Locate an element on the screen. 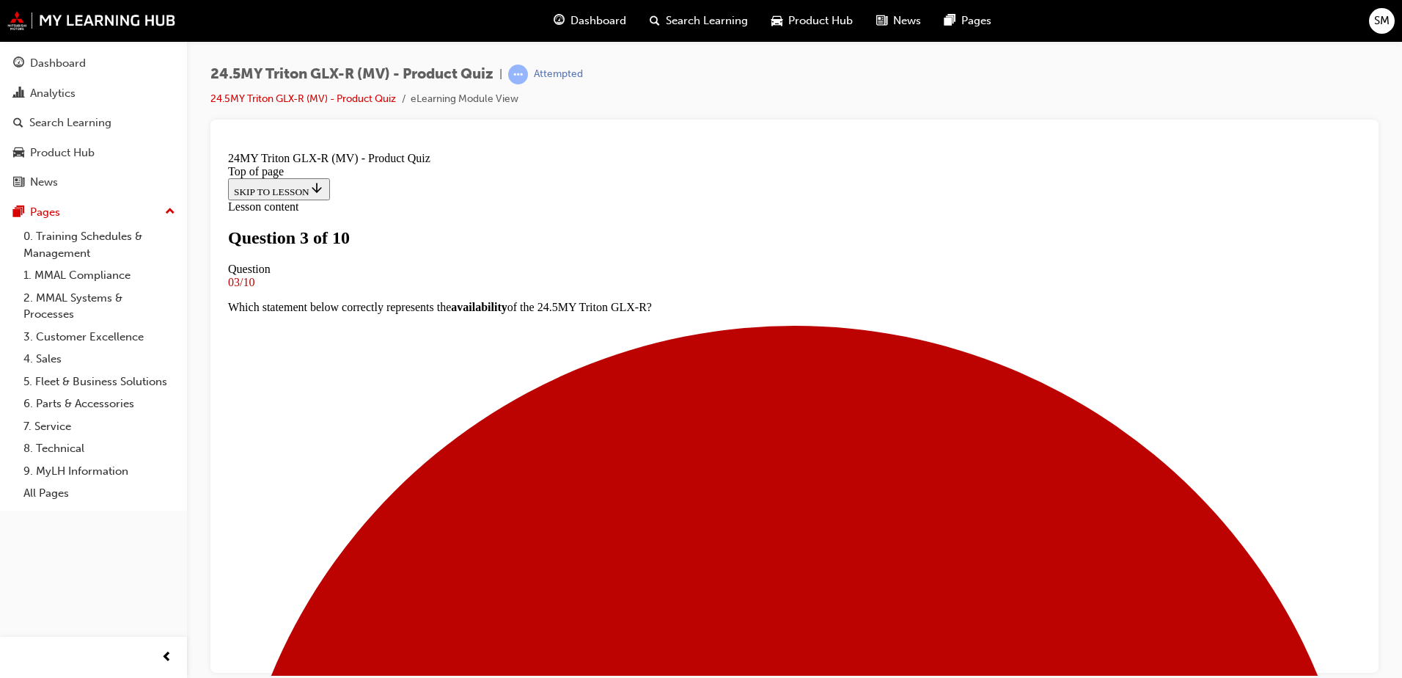 This screenshot has width=1402, height=678. a: News is located at coordinates (93, 182).